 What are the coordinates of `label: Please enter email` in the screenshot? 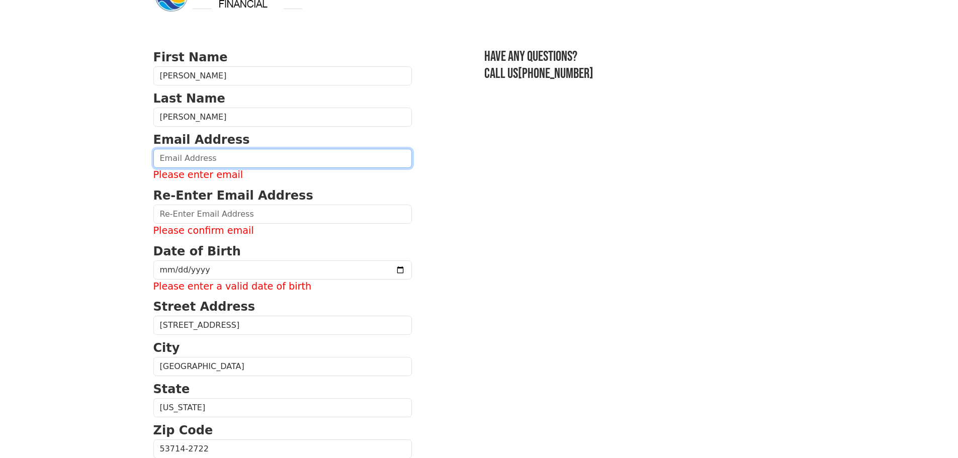 It's located at (283, 175).